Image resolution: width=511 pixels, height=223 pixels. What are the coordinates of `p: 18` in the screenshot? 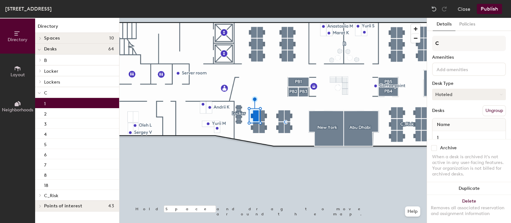 It's located at (46, 184).